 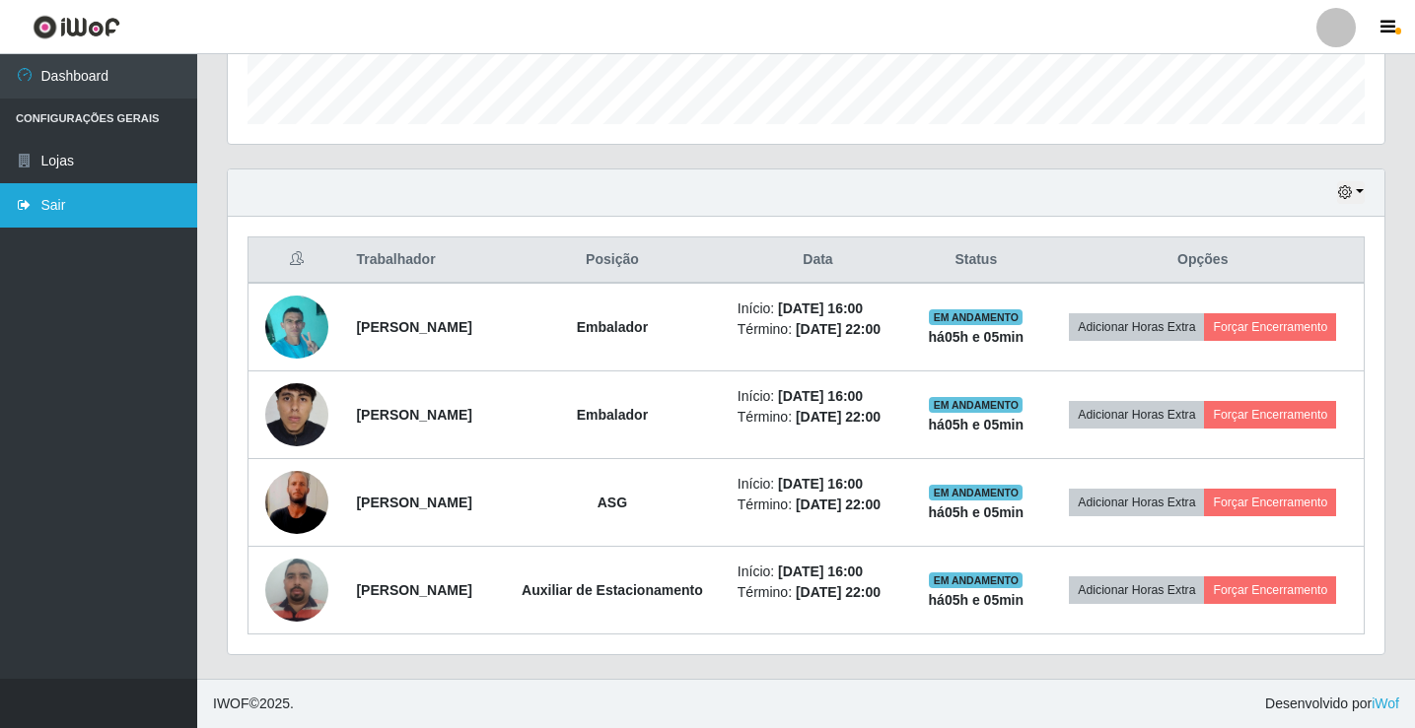 I want to click on img: 1733491183363.jpeg, so click(x=297, y=415).